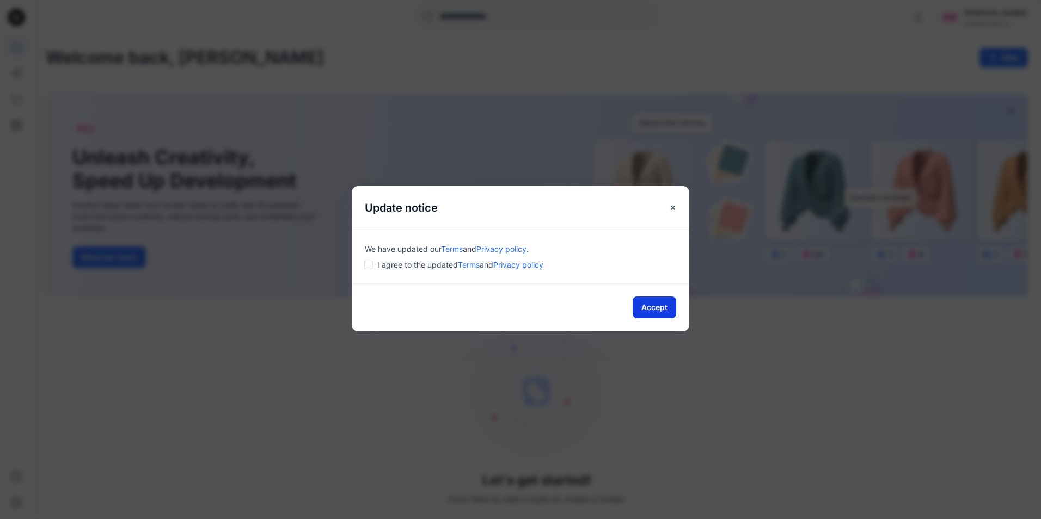 This screenshot has width=1041, height=519. I want to click on button: Close, so click(673, 208).